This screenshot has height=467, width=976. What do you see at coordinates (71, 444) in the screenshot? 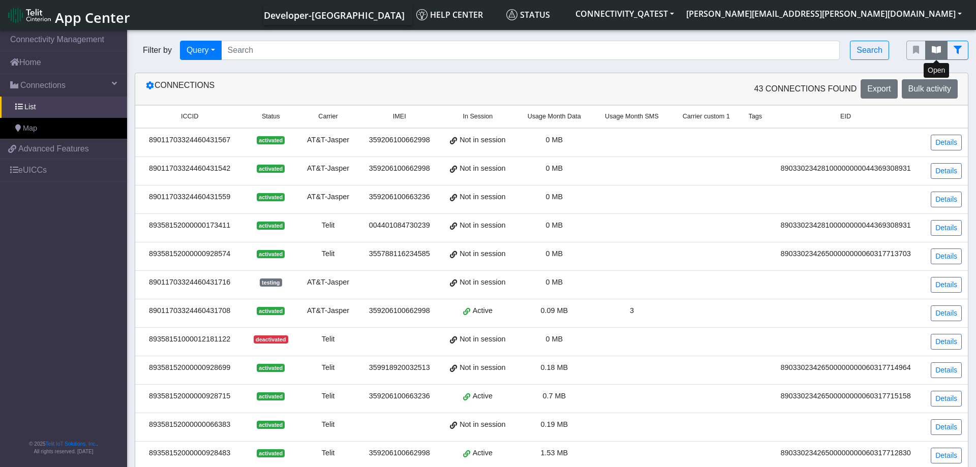
I see `a: Telit IoT Solutions, Inc.` at bounding box center [71, 444].